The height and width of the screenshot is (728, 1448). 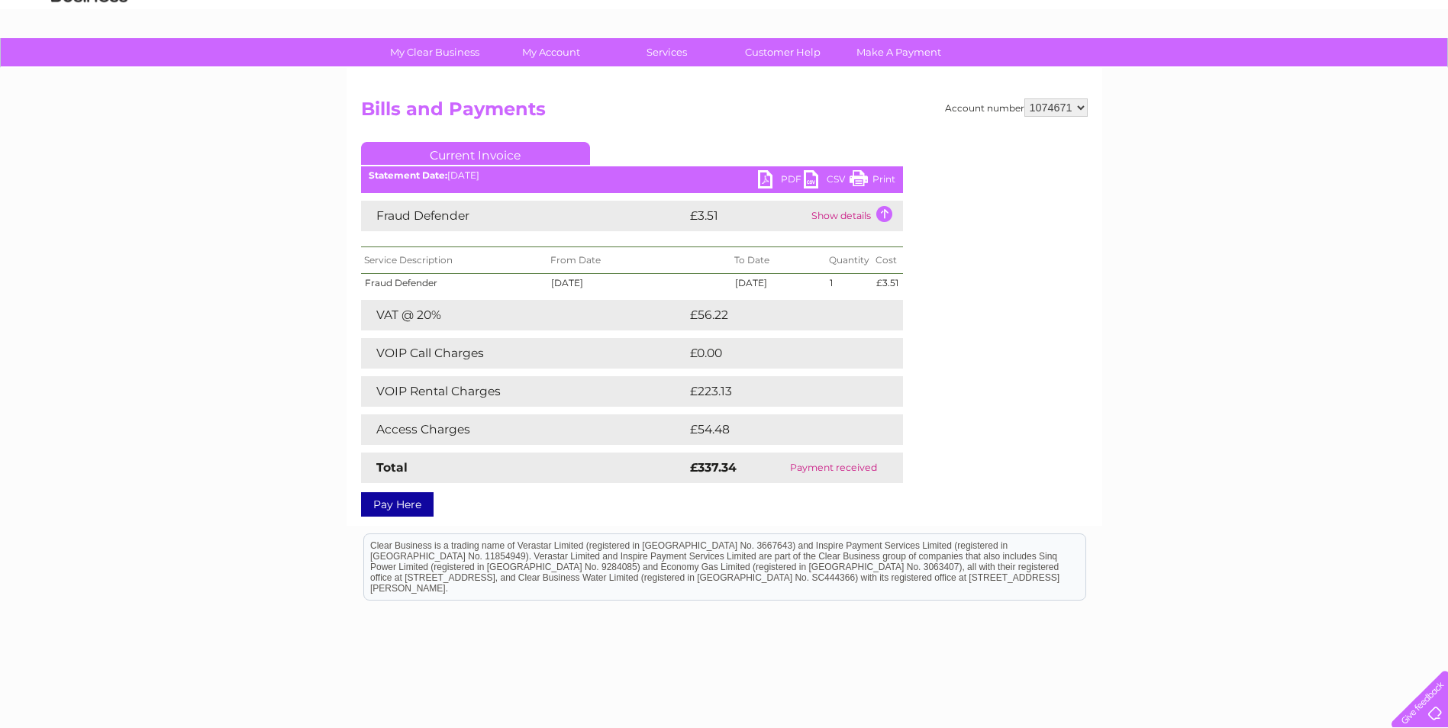 What do you see at coordinates (1364, 70) in the screenshot?
I see `a: Contact` at bounding box center [1364, 70].